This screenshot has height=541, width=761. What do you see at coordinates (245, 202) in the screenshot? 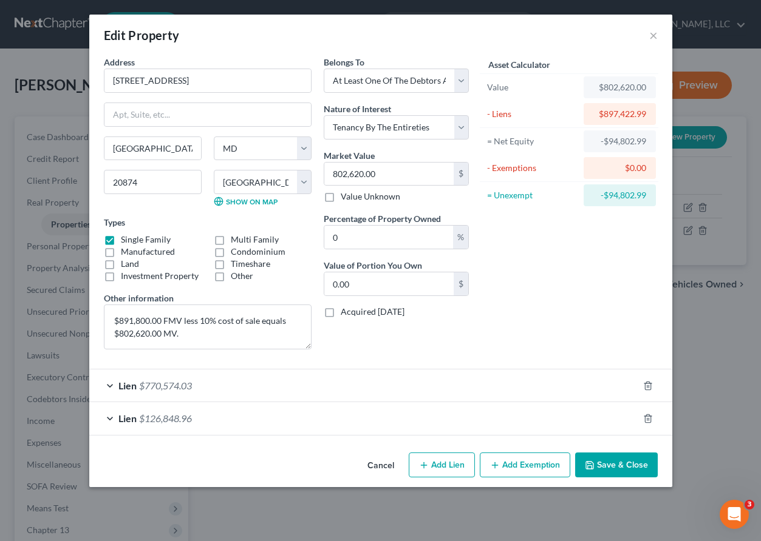
I see `a: Show on Map` at bounding box center [245, 202].